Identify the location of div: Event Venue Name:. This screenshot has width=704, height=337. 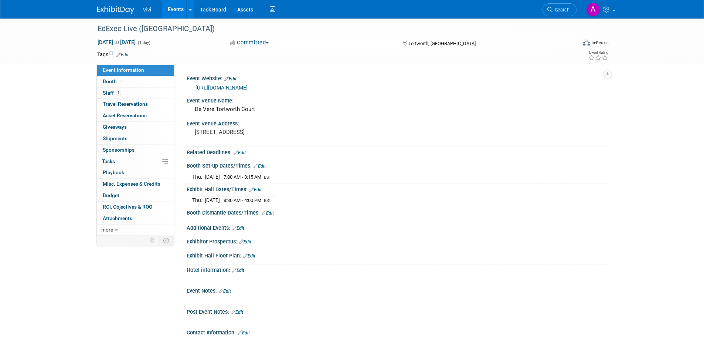
(397, 99).